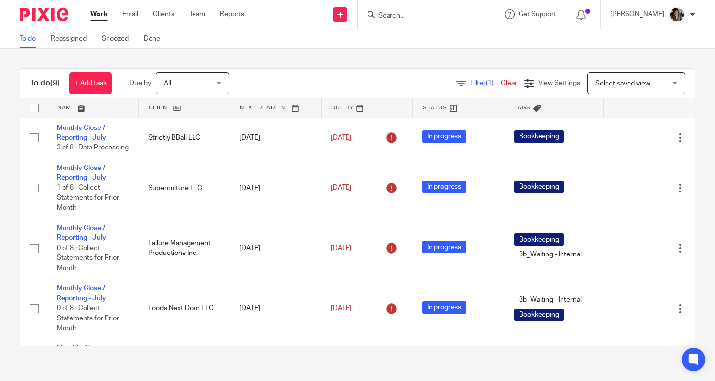 The width and height of the screenshot is (715, 381). I want to click on a: Clear, so click(509, 83).